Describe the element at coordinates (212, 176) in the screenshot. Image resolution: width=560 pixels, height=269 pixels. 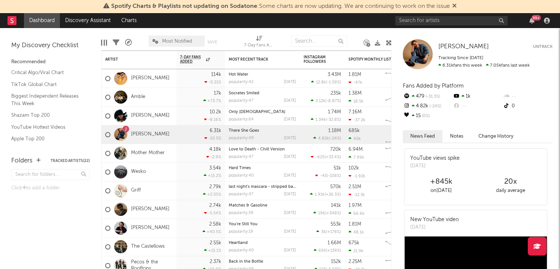
I see `div: +15.2 %` at that location.